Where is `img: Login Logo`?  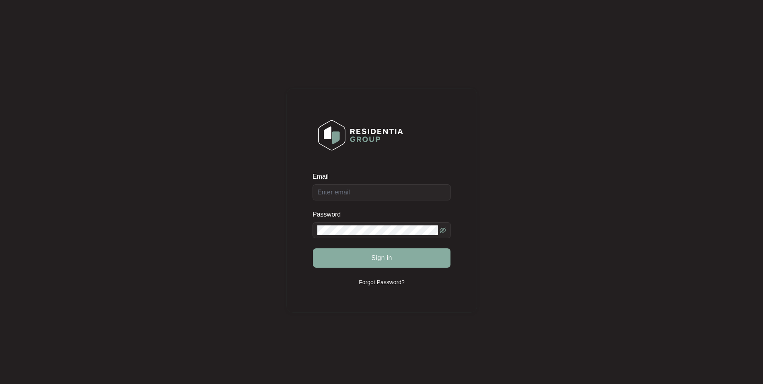 img: Login Logo is located at coordinates (361, 135).